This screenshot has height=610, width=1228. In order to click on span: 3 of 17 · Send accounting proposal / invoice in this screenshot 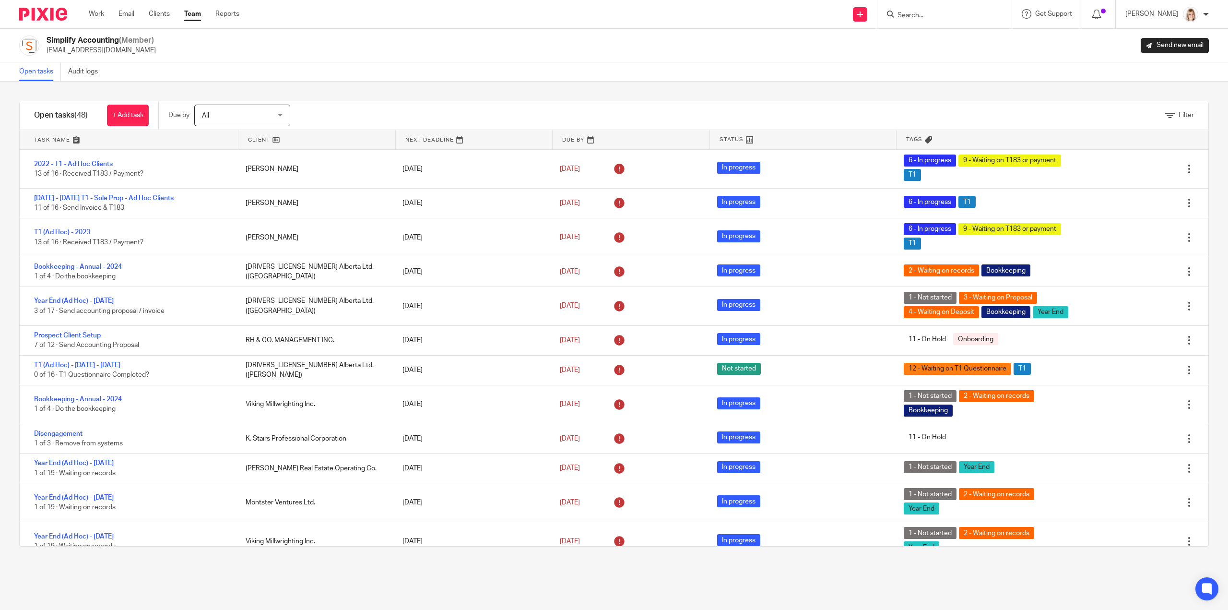, I will do `click(99, 311)`.